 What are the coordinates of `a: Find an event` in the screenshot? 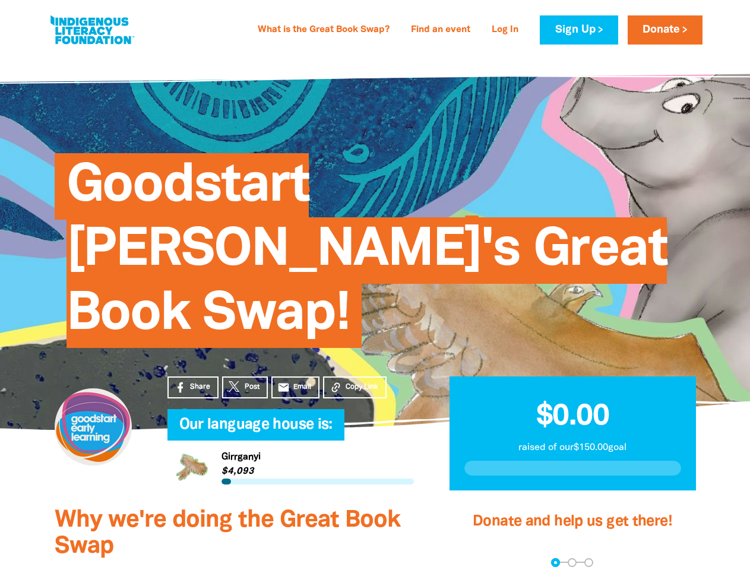 It's located at (441, 30).